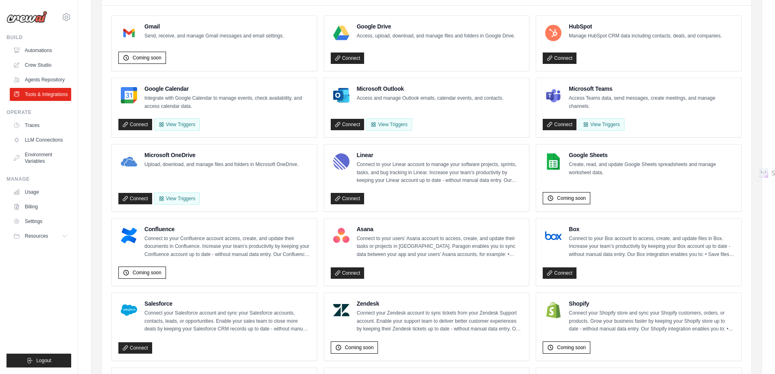 This screenshot has height=374, width=775. Describe the element at coordinates (214, 26) in the screenshot. I see `h4: Gmail` at that location.